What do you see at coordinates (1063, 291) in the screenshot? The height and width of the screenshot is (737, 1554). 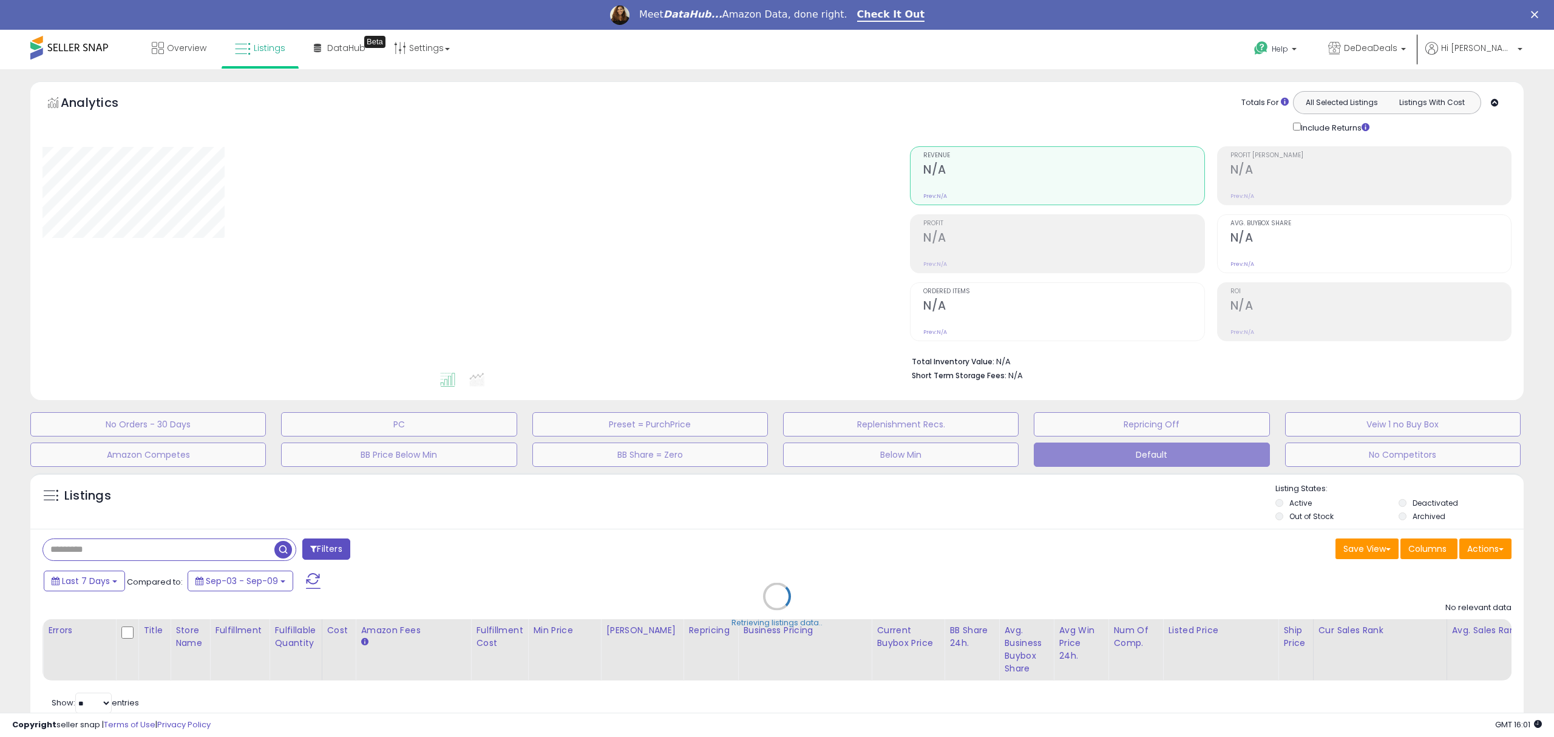 I see `span: Ordered Items` at bounding box center [1063, 291].